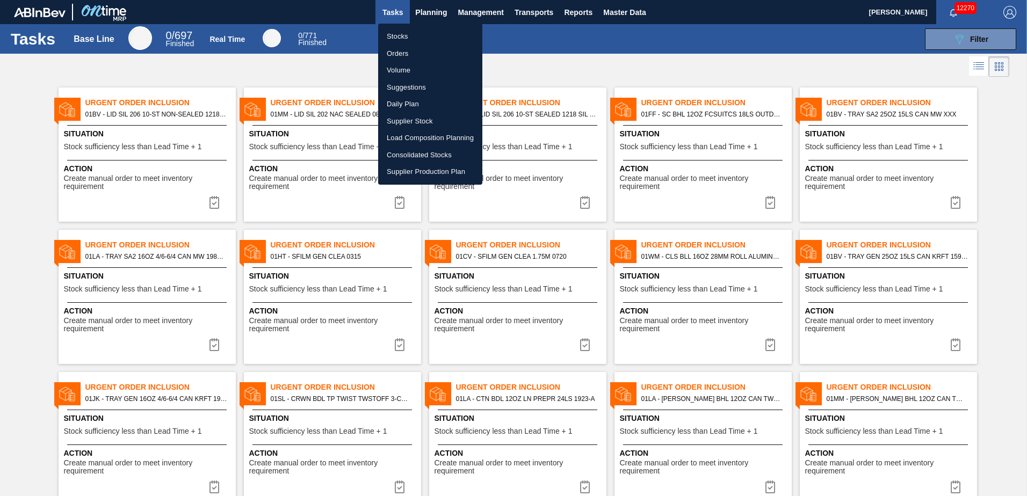 This screenshot has height=496, width=1027. What do you see at coordinates (430, 104) in the screenshot?
I see `a: Daily Plan` at bounding box center [430, 104].